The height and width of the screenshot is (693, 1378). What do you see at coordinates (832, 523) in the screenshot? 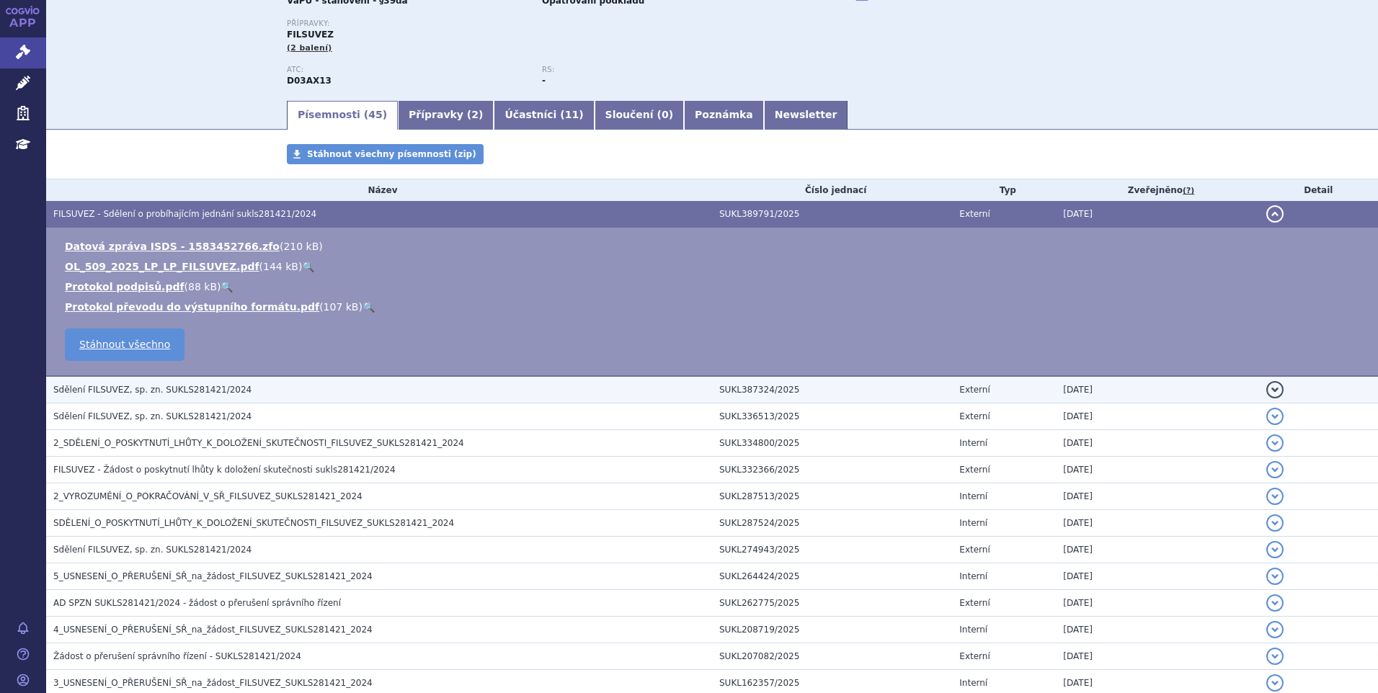
I see `td: SUKL287524/2025` at bounding box center [832, 523].